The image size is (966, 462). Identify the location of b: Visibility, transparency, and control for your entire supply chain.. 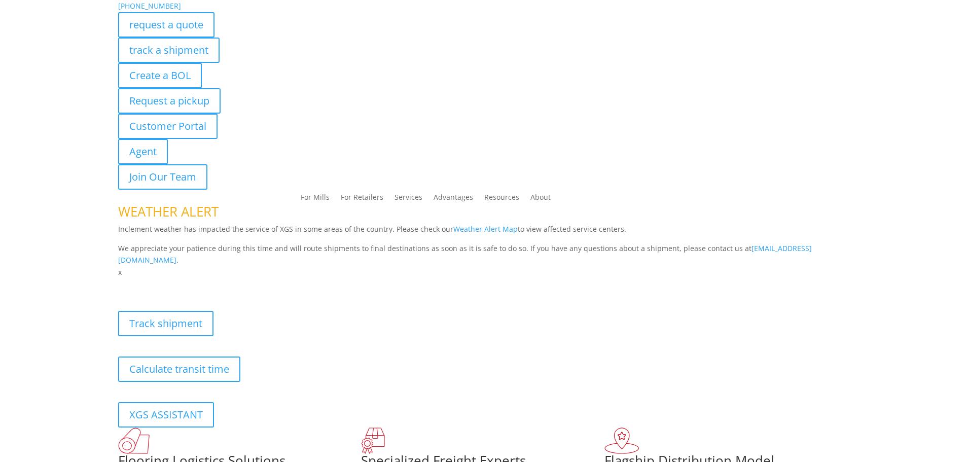
(231, 285).